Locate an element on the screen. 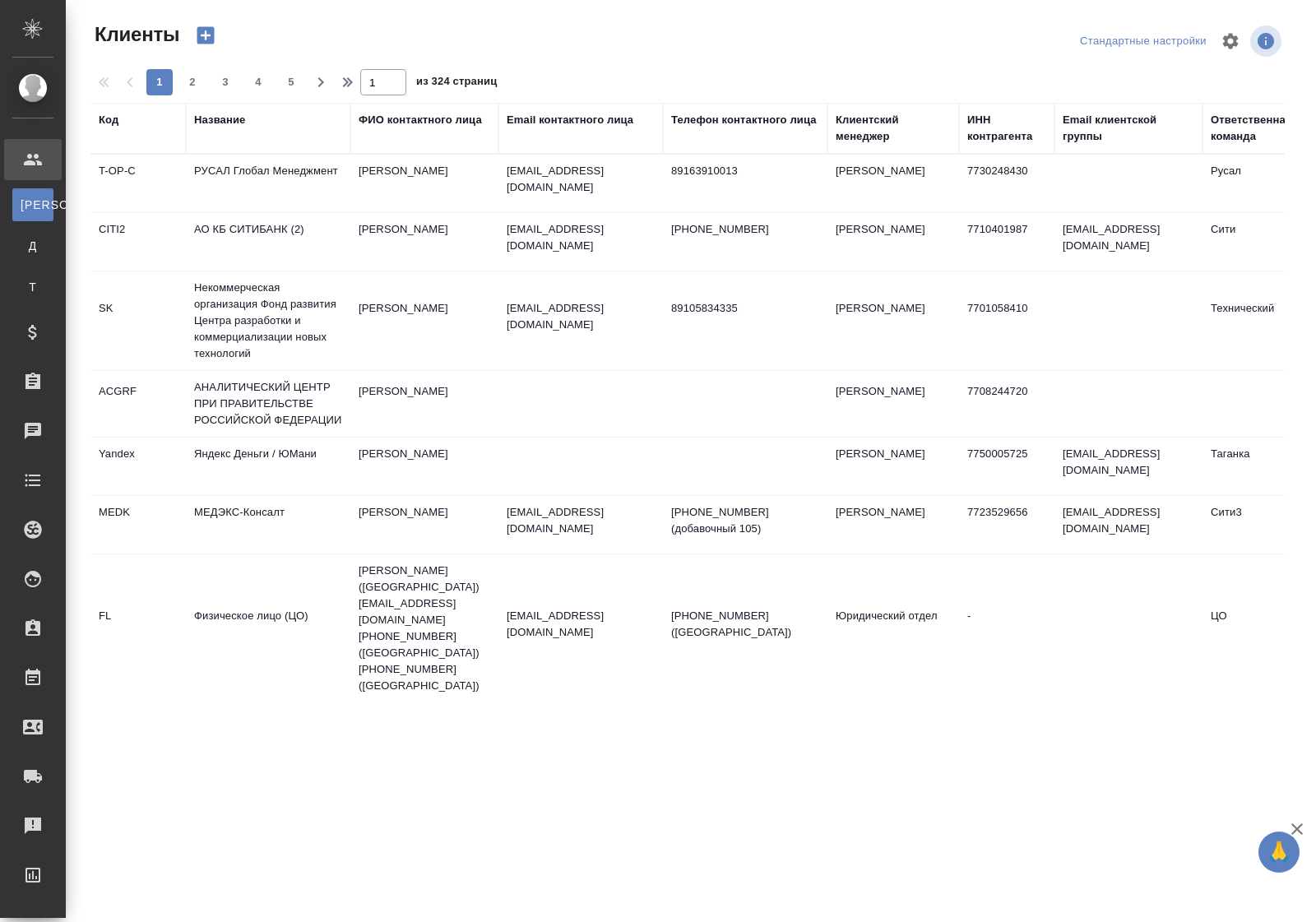 This screenshot has height=922, width=1316. span: Посмотреть информацию is located at coordinates (1267, 41).